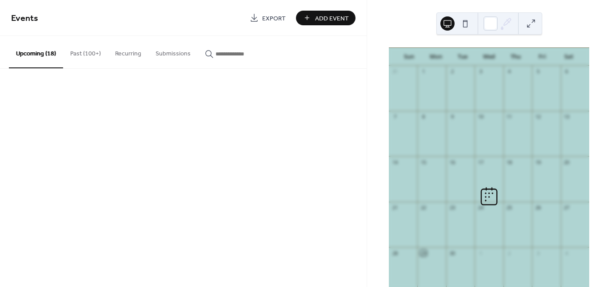 The width and height of the screenshot is (611, 287). I want to click on button: Past (100+), so click(85, 52).